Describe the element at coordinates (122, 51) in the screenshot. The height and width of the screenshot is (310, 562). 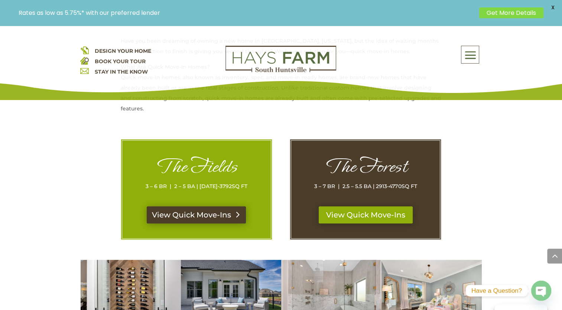
I see `span: DESIGN YOUR HOME` at that location.